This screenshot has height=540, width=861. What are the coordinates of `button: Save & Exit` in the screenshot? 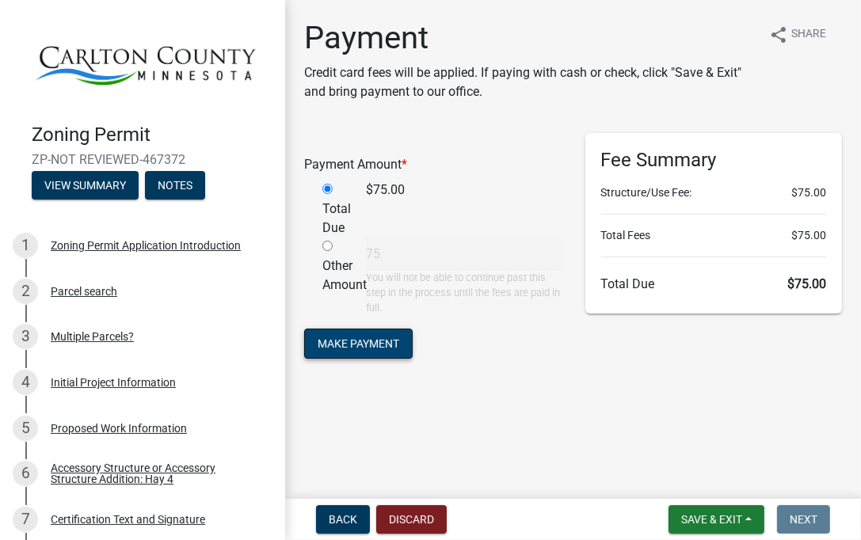 It's located at (716, 519).